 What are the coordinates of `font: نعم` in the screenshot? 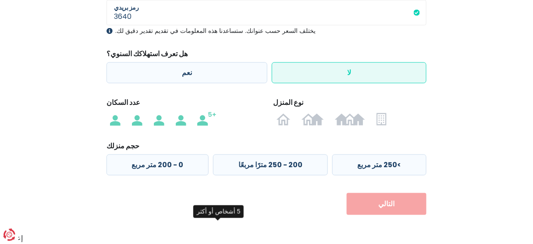 It's located at (187, 72).